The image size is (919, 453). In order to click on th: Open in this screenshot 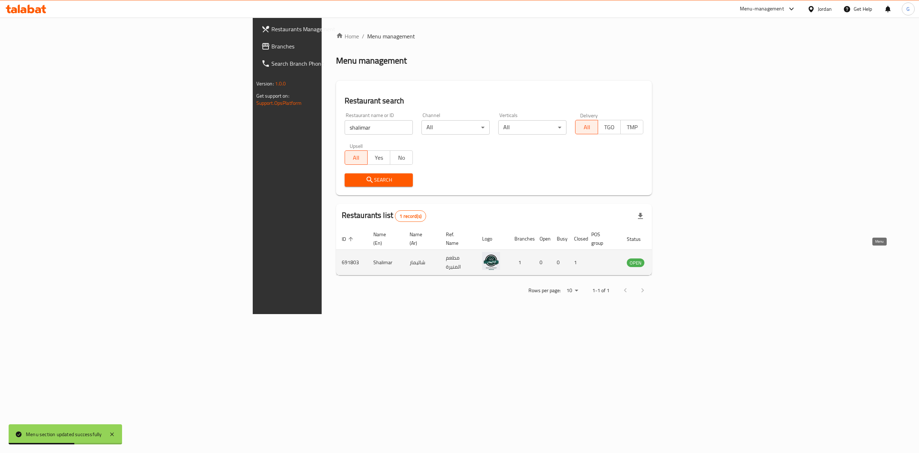, I will do `click(542, 239)`.